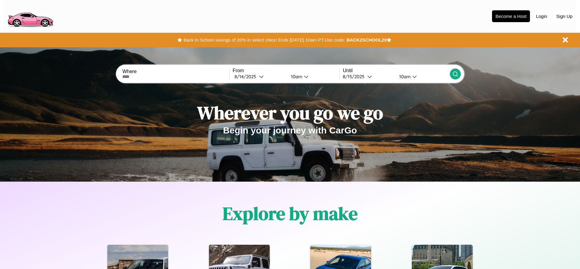  What do you see at coordinates (30, 16) in the screenshot?
I see `img: logo` at bounding box center [30, 16].